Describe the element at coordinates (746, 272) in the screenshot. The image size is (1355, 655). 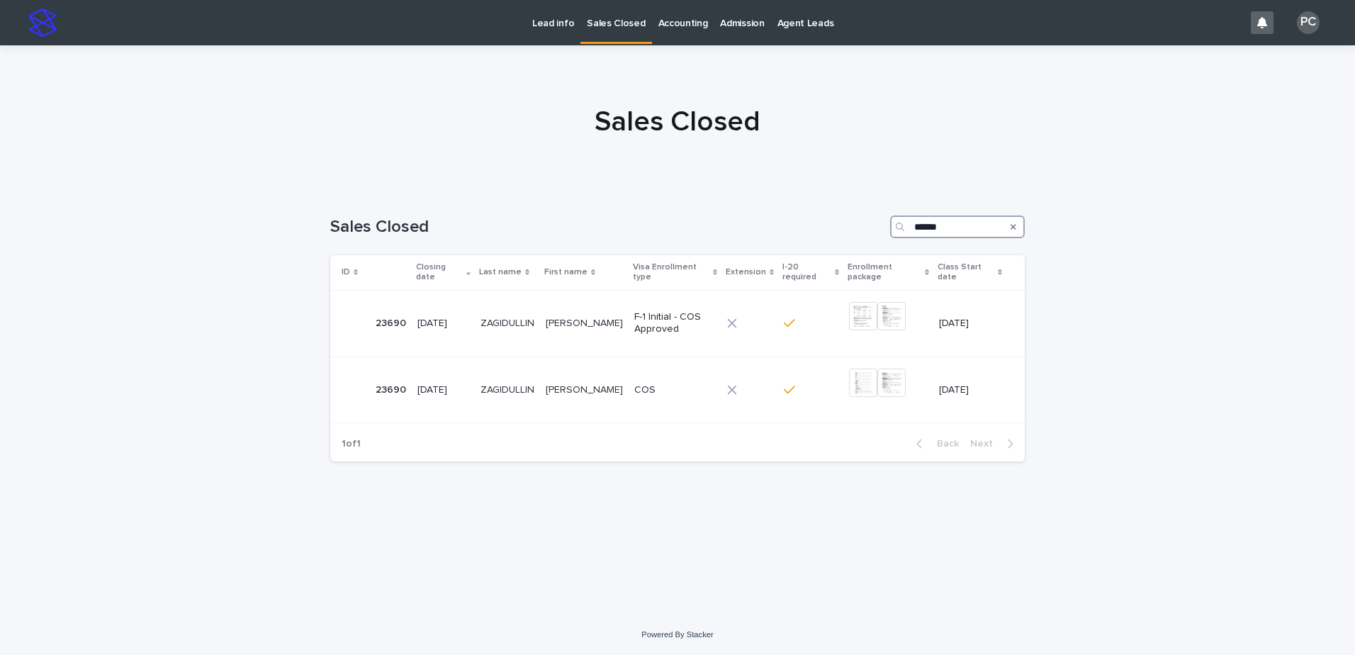
I see `p: Extension` at that location.